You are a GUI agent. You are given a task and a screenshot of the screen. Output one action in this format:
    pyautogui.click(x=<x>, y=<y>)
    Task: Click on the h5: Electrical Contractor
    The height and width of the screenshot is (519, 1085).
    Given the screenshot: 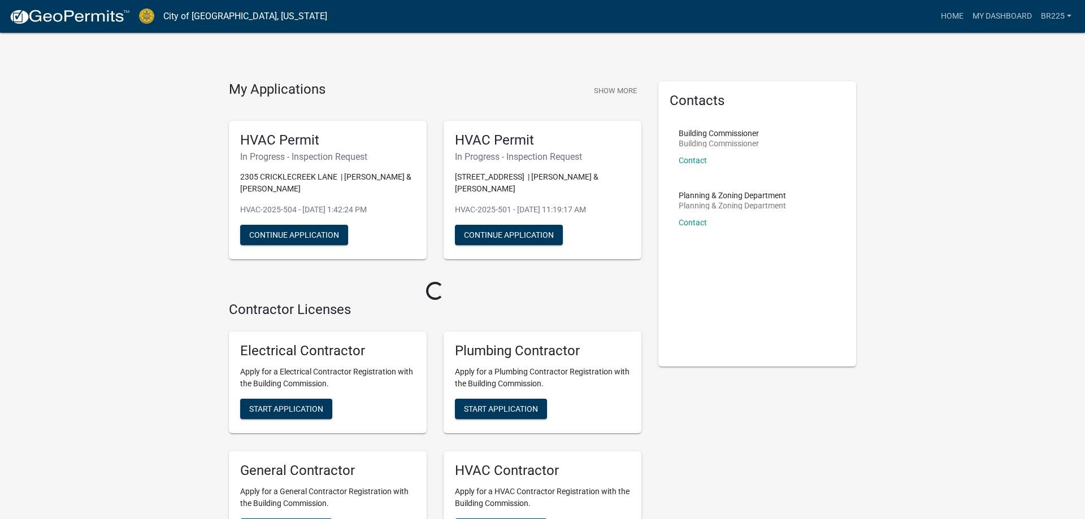 What is the action you would take?
    pyautogui.click(x=328, y=351)
    